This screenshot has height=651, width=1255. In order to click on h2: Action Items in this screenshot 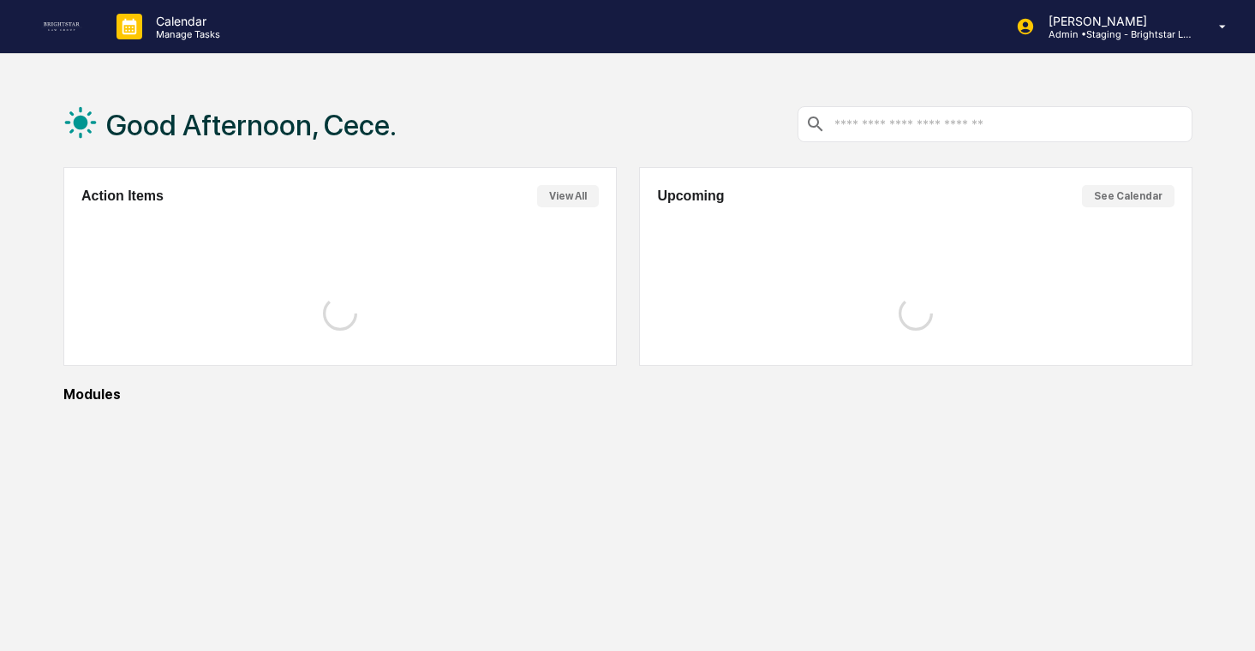, I will do `click(122, 196)`.